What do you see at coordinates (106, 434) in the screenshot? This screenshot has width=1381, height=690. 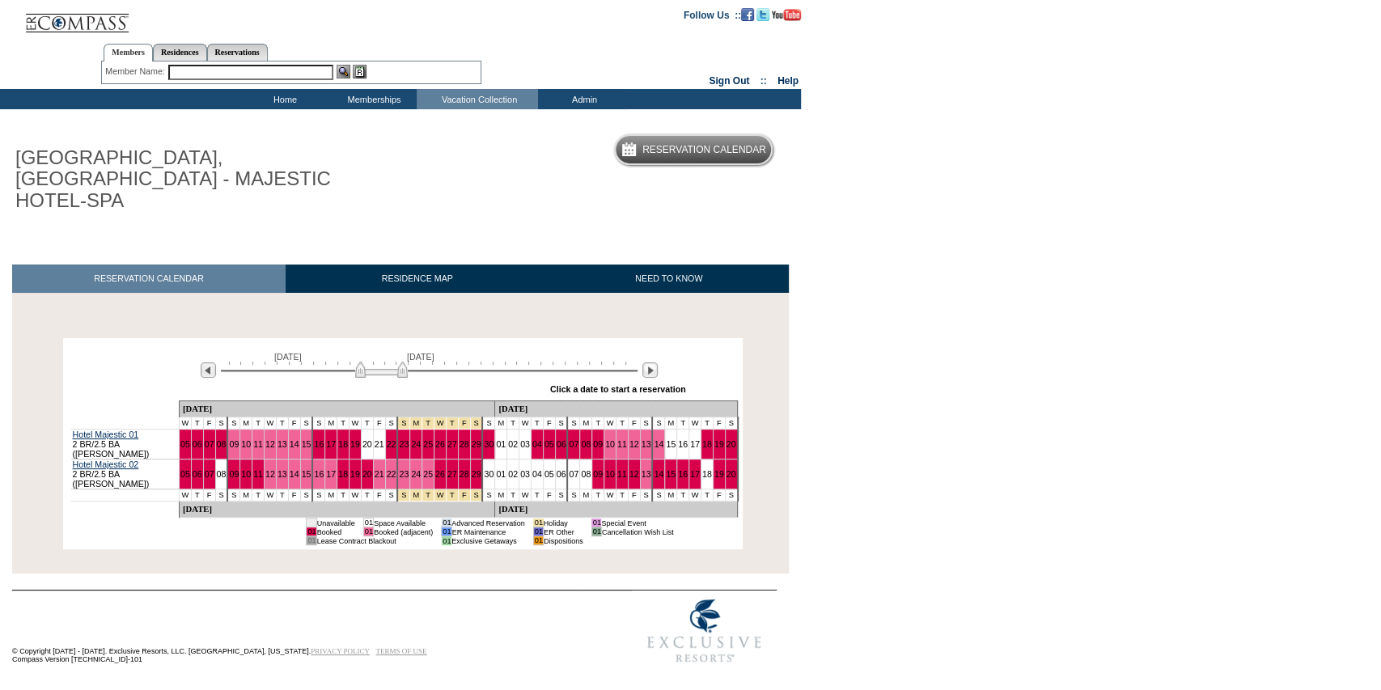 I see `a: Hotel Majestic 01` at bounding box center [106, 434].